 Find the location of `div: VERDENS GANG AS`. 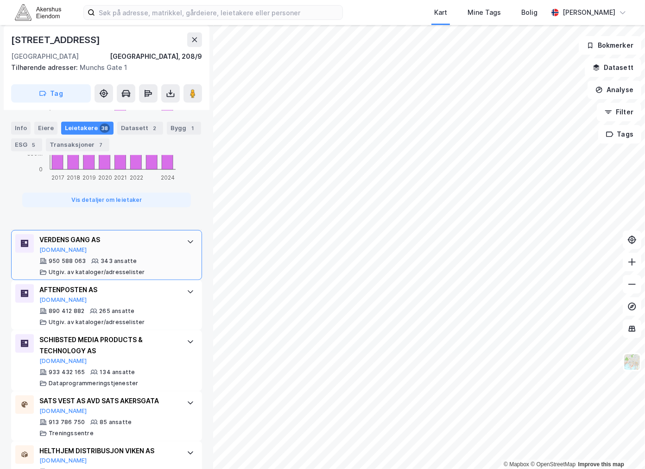

div: VERDENS GANG AS is located at coordinates (108, 240).